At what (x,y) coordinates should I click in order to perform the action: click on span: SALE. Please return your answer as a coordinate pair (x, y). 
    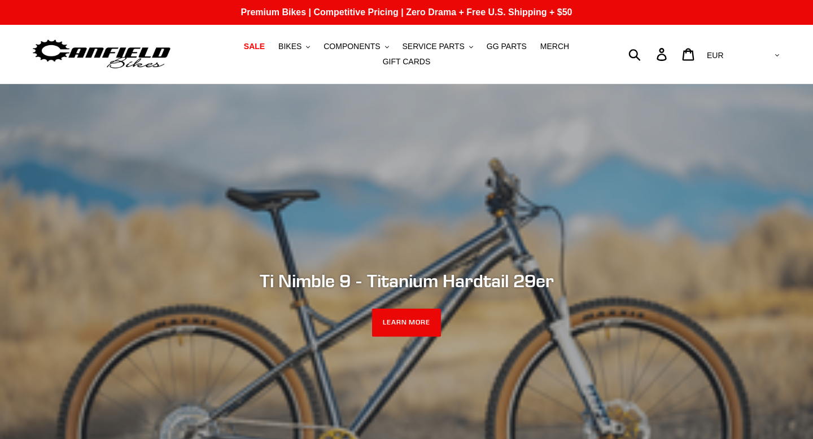
    Looking at the image, I should click on (254, 46).